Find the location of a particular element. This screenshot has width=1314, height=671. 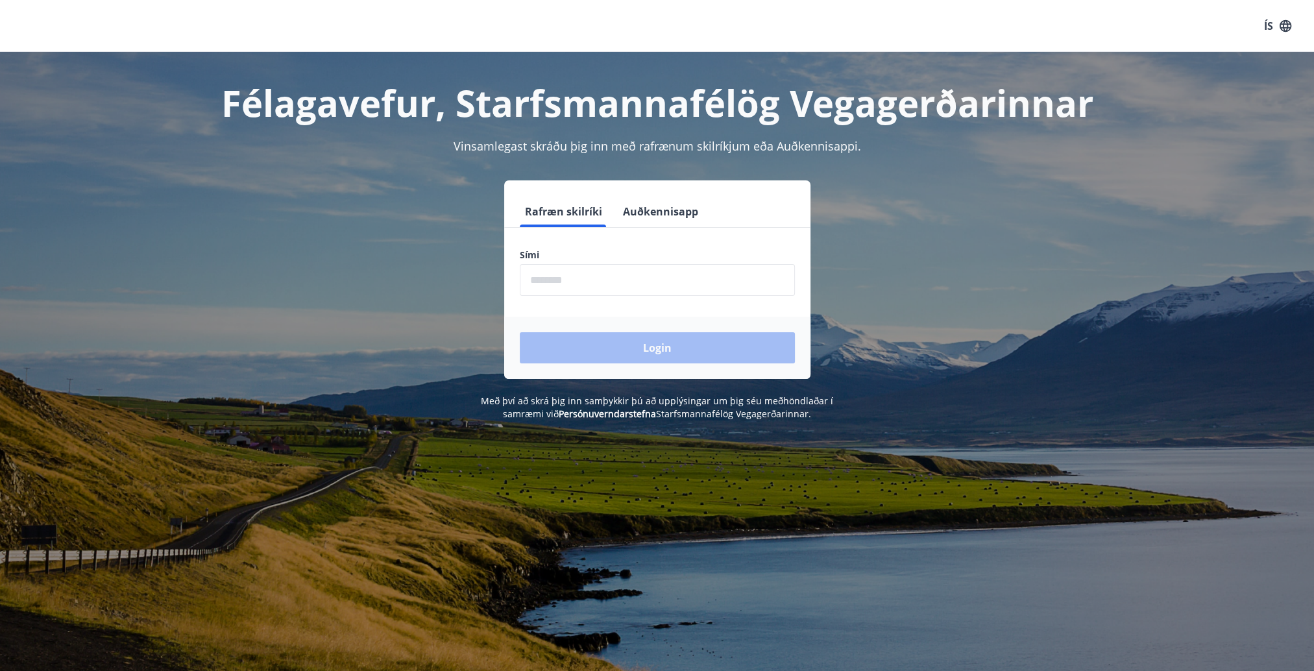

h1: Félagavefur, Starfsmannafélög Vegagerðarinnar is located at coordinates (657, 103).